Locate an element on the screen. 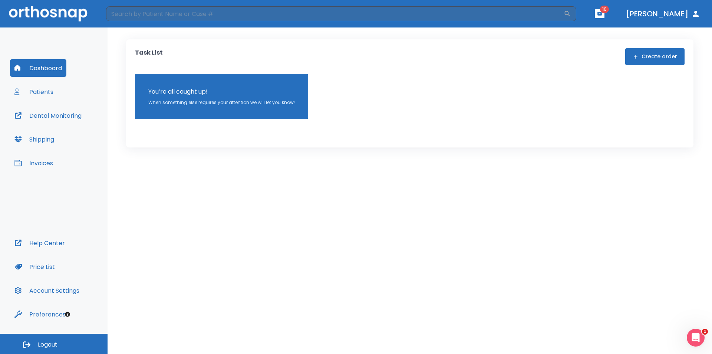 Image resolution: width=712 pixels, height=354 pixels. a: Dental Monitoring is located at coordinates (48, 115).